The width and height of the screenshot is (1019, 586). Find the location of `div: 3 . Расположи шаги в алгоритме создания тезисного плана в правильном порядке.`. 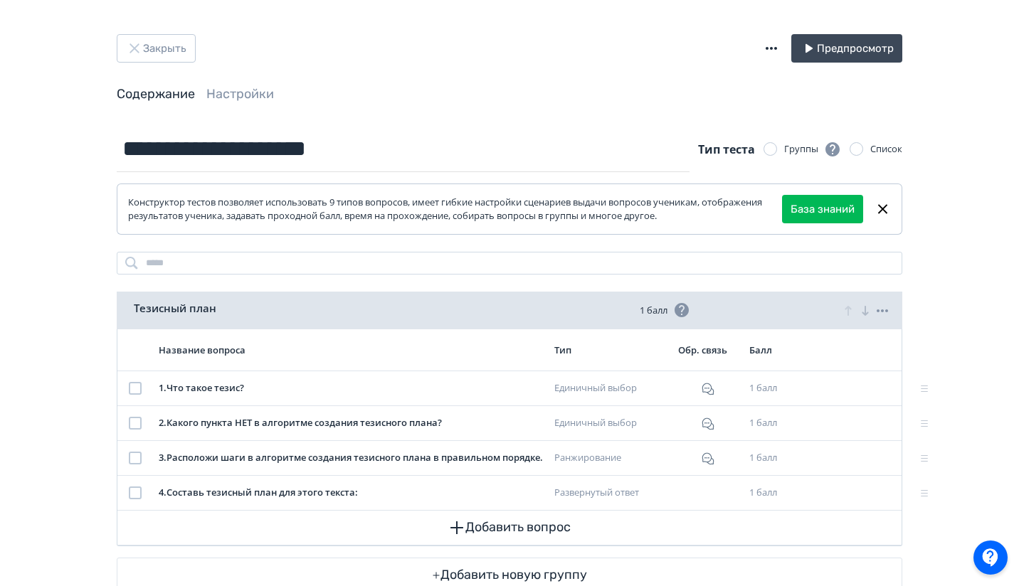

div: 3 . Расположи шаги в алгоритме создания тезисного плана в правильном порядке. is located at coordinates (351, 458).